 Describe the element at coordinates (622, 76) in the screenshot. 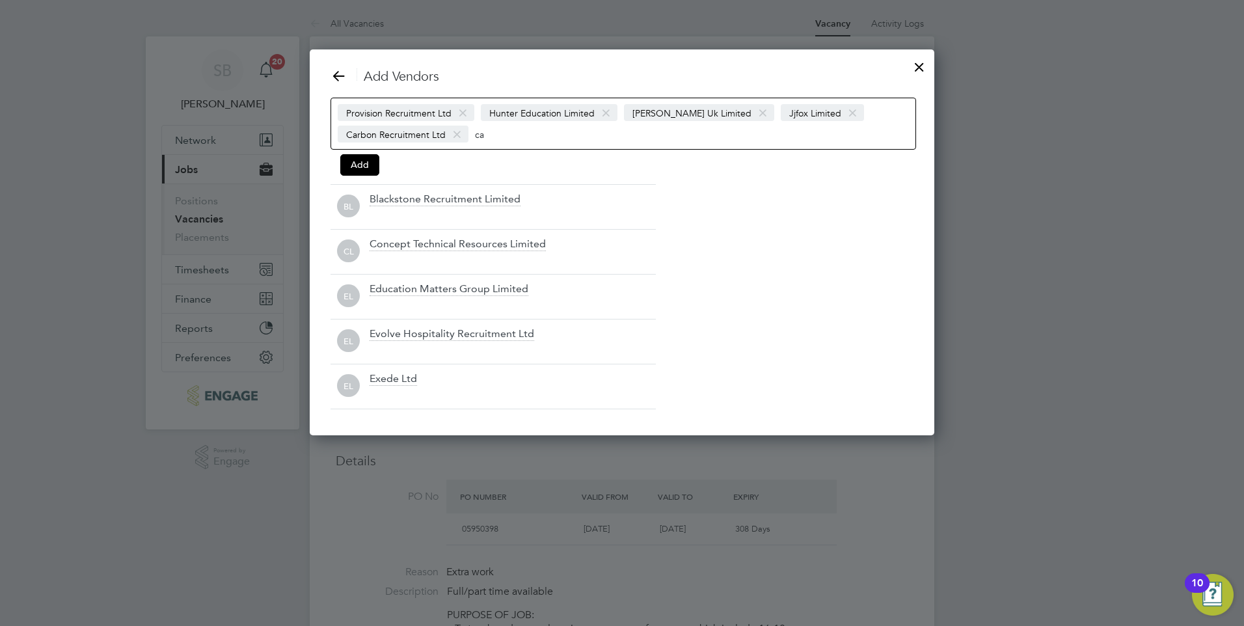

I see `h3: Add Vendors` at that location.